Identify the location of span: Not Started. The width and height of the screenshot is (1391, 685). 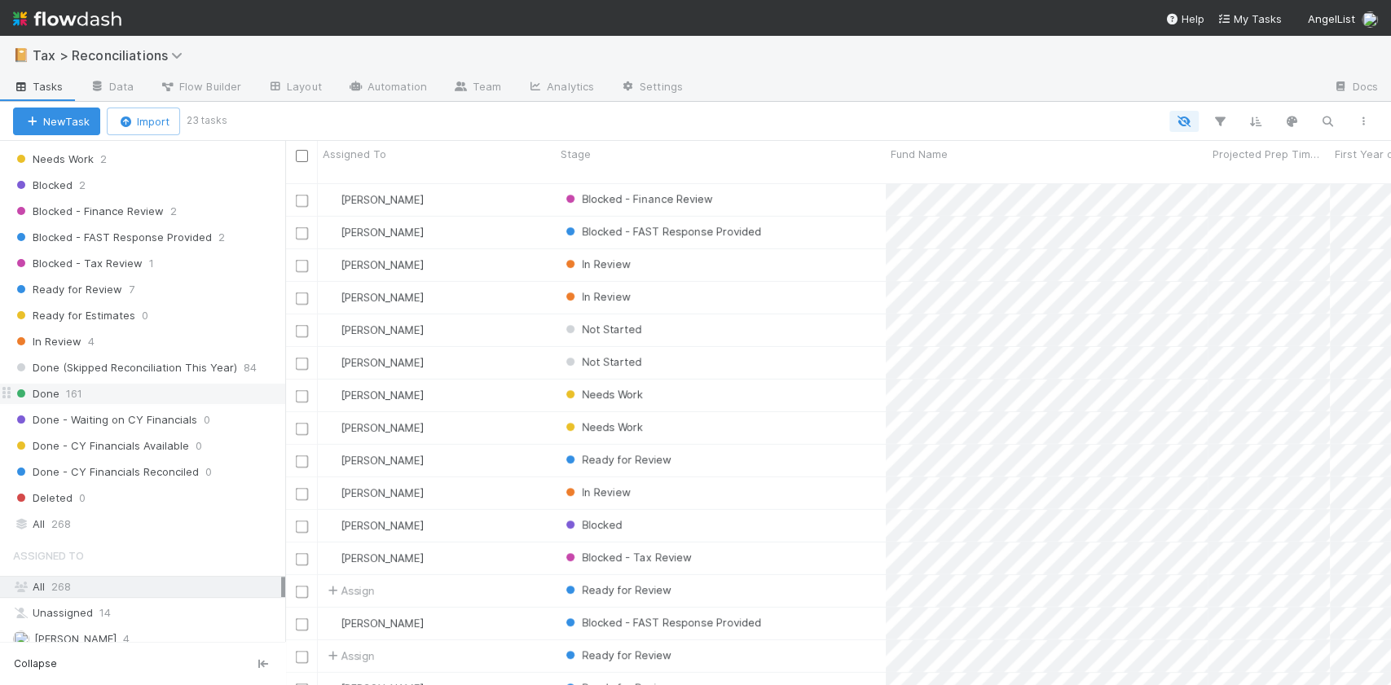
(601, 329).